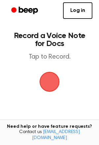 The width and height of the screenshot is (99, 145). Describe the element at coordinates (50, 57) in the screenshot. I see `p: Tap to Record.` at that location.